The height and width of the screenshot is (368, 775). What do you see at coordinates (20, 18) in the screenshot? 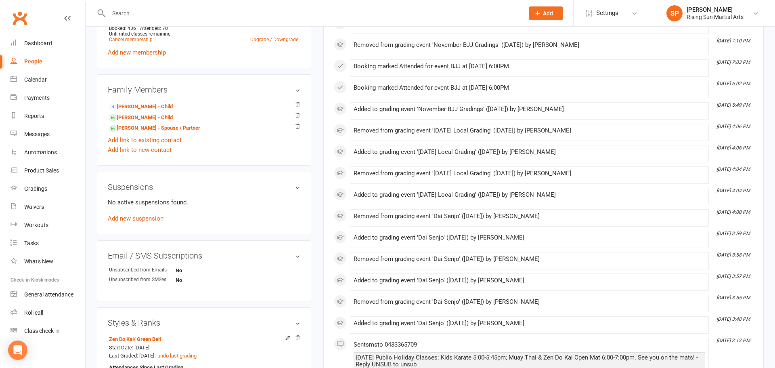
I see `a: Clubworx` at bounding box center [20, 18].